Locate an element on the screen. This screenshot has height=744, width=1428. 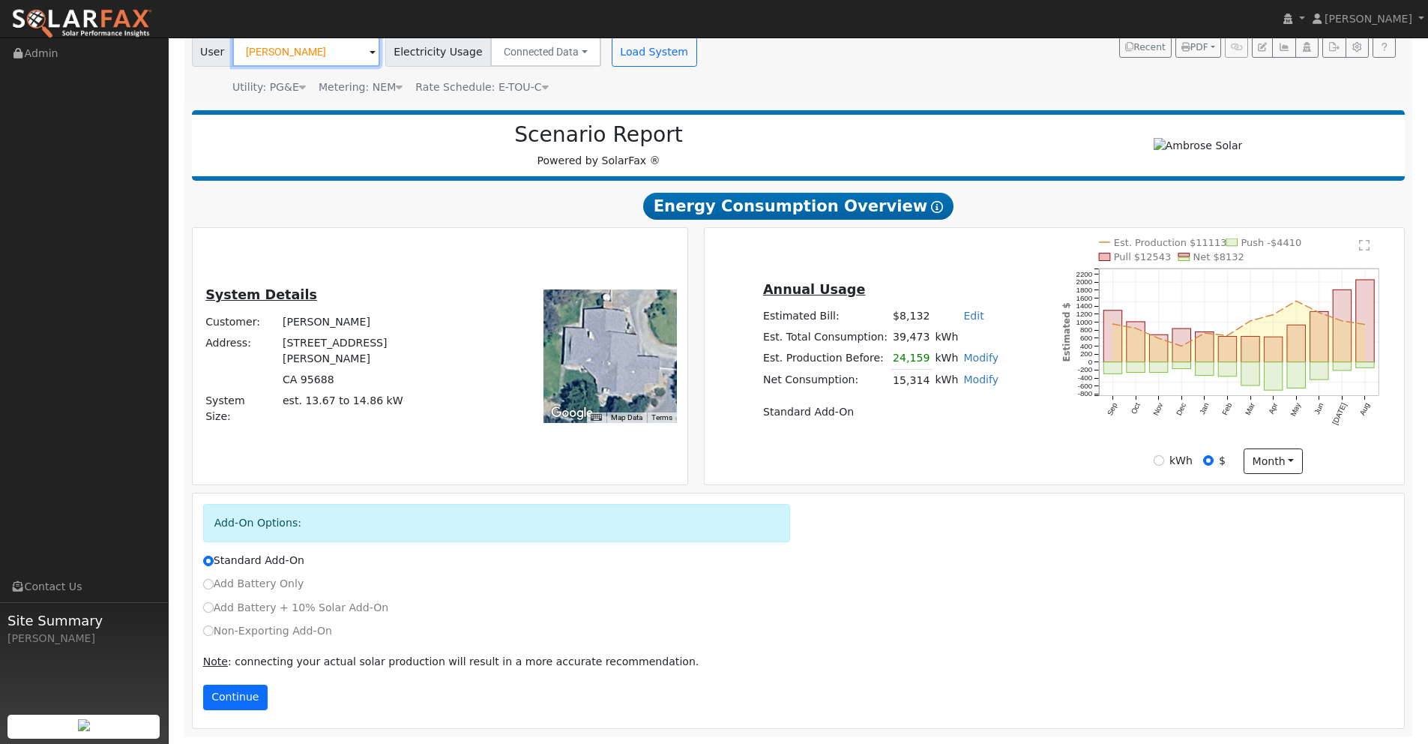
td: Address: is located at coordinates (241, 350).